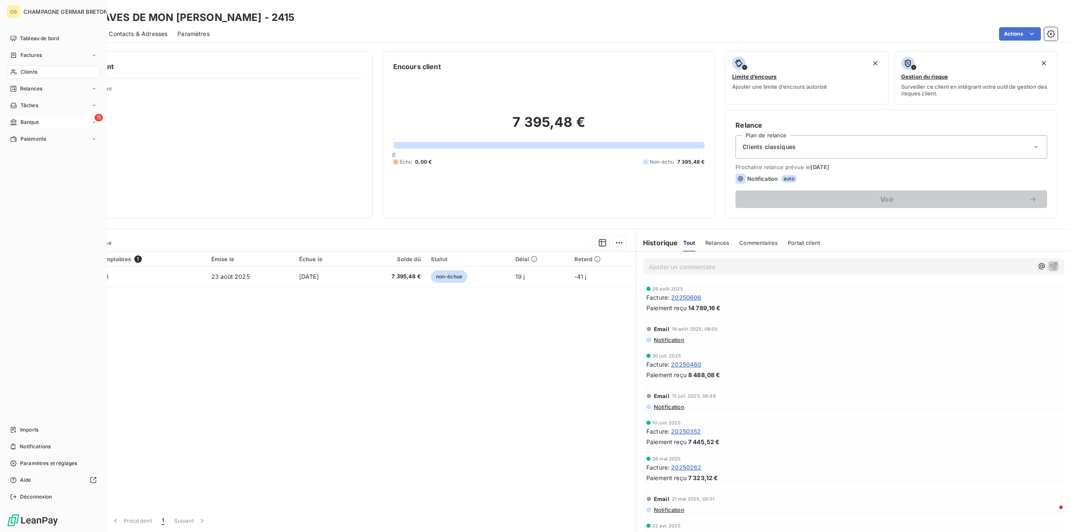 This screenshot has height=532, width=1071. Describe the element at coordinates (36, 496) in the screenshot. I see `span: Déconnexion` at that location.